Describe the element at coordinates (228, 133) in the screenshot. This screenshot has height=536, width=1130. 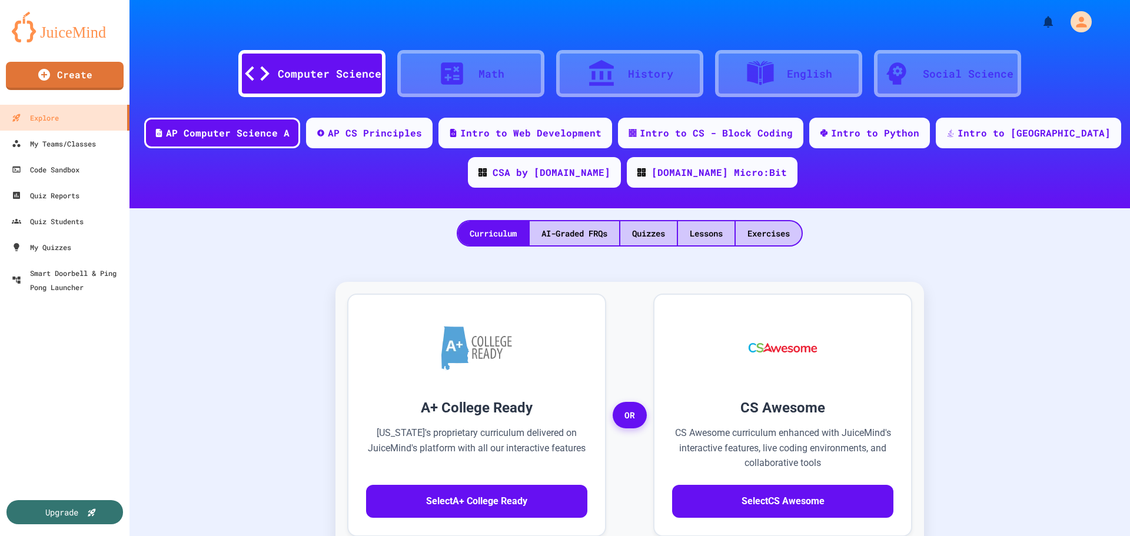
I see `div: AP Computer Science A` at that location.